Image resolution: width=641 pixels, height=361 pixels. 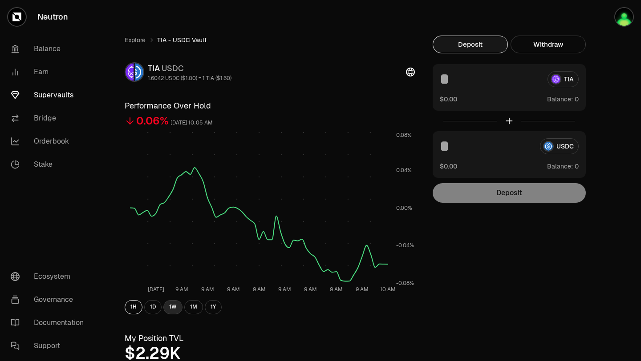 I want to click on tspan: 10 AM, so click(x=388, y=290).